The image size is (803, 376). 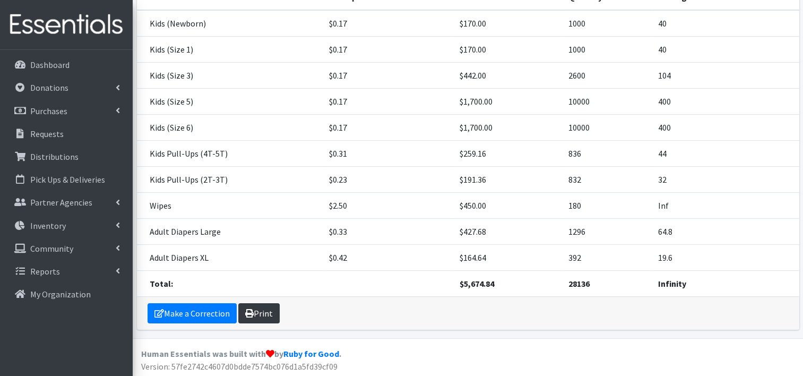 I want to click on a: Make a Correction, so click(x=192, y=313).